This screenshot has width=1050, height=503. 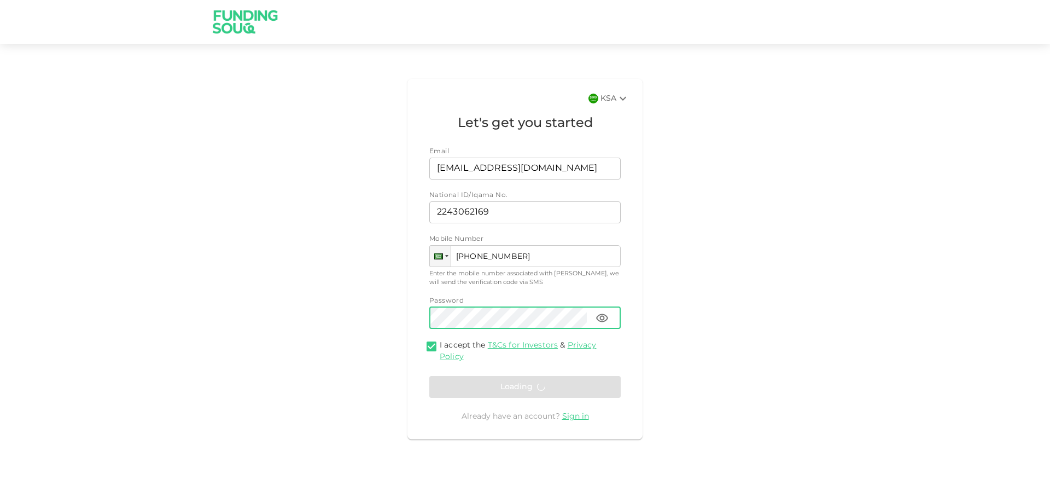 I want to click on input: password, so click(x=508, y=318).